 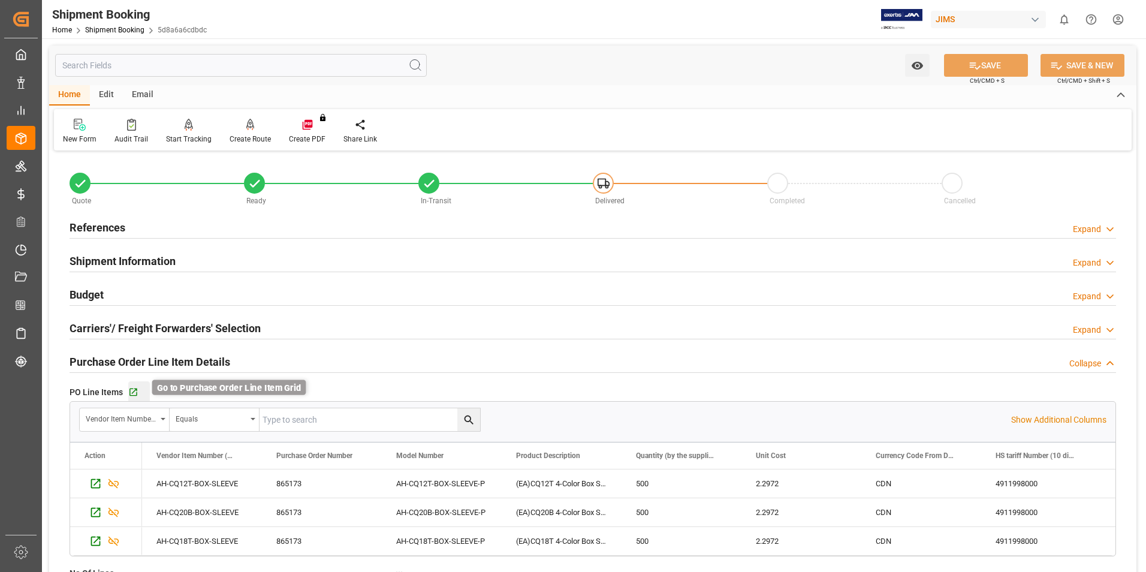 I want to click on div: Start Tracking, so click(x=189, y=139).